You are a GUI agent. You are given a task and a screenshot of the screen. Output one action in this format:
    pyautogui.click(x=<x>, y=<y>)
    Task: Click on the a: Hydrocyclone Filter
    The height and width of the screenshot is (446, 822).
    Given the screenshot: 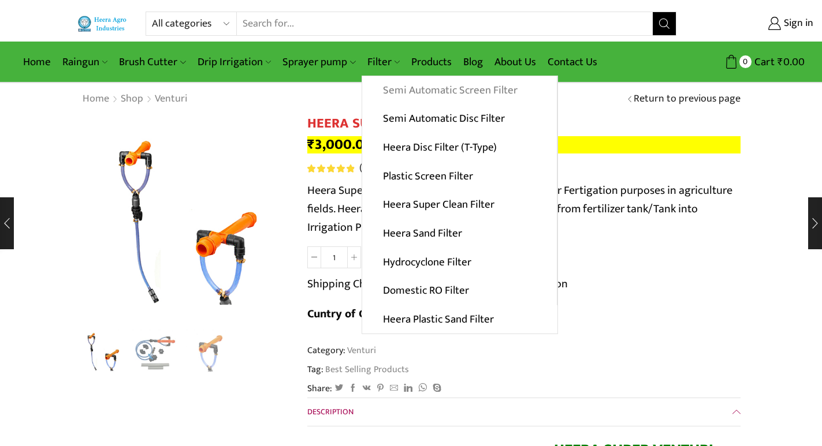 What is the action you would take?
    pyautogui.click(x=459, y=262)
    